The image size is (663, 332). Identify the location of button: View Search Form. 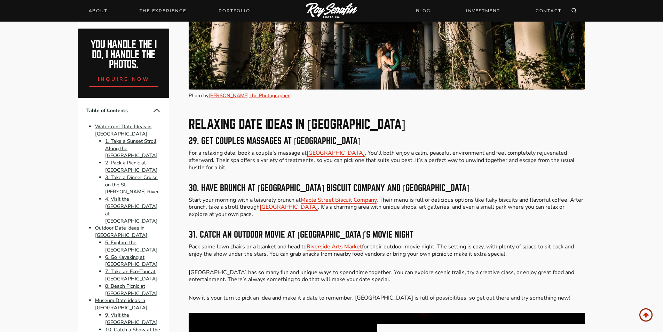
(574, 11).